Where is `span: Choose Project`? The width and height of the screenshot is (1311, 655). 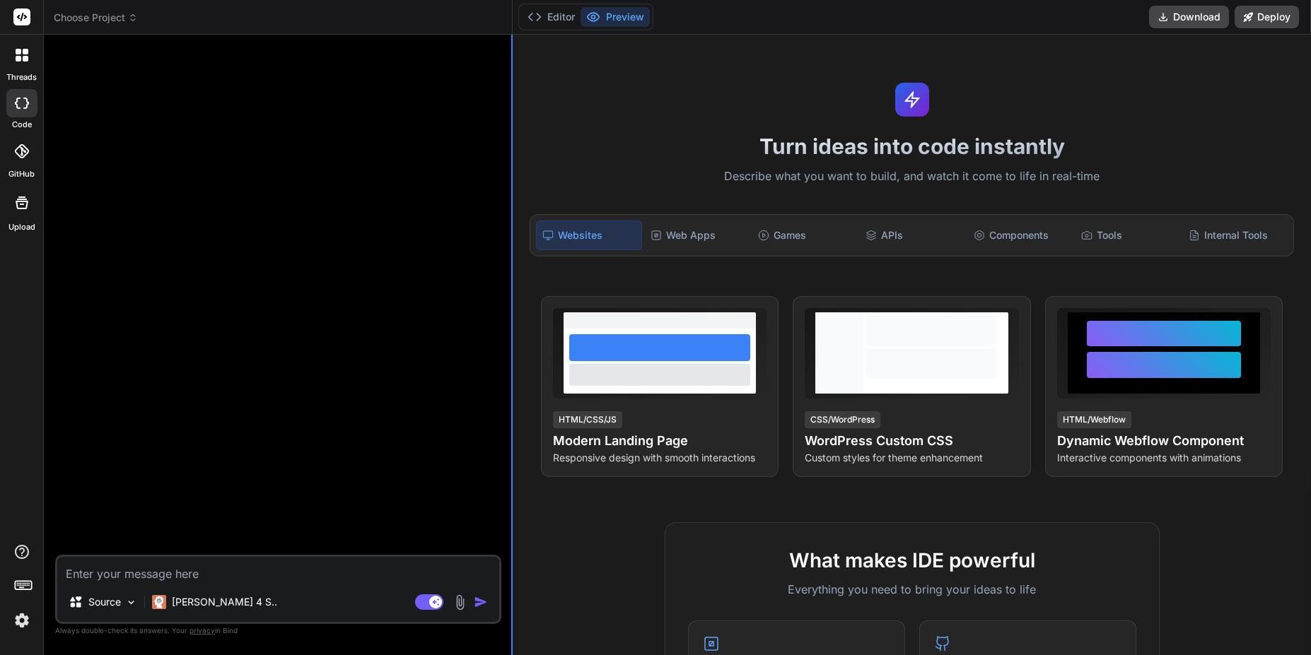
span: Choose Project is located at coordinates (95, 18).